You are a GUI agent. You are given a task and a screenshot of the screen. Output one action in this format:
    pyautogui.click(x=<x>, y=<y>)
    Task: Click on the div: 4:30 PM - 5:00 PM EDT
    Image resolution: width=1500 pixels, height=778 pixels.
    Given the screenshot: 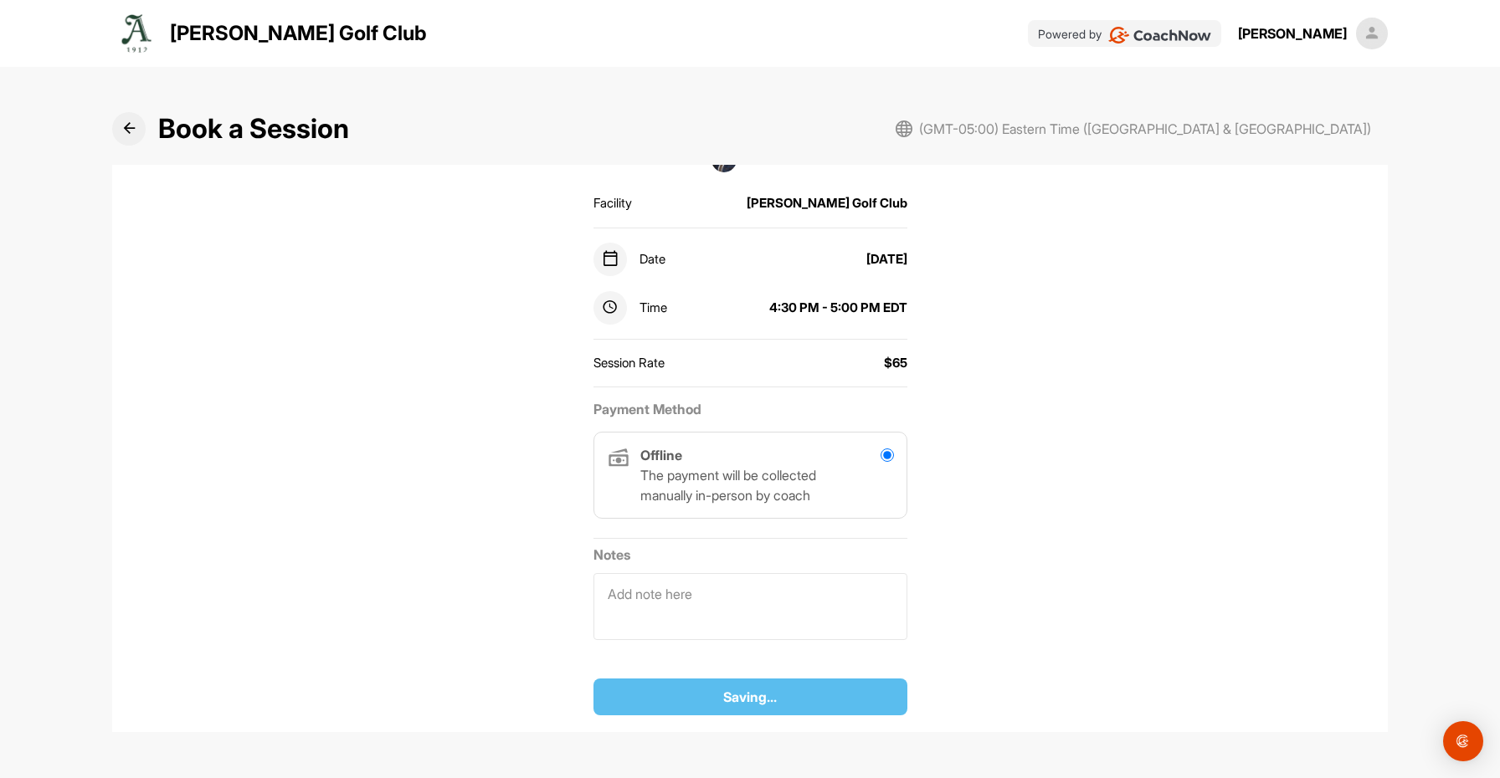 What is the action you would take?
    pyautogui.click(x=838, y=308)
    